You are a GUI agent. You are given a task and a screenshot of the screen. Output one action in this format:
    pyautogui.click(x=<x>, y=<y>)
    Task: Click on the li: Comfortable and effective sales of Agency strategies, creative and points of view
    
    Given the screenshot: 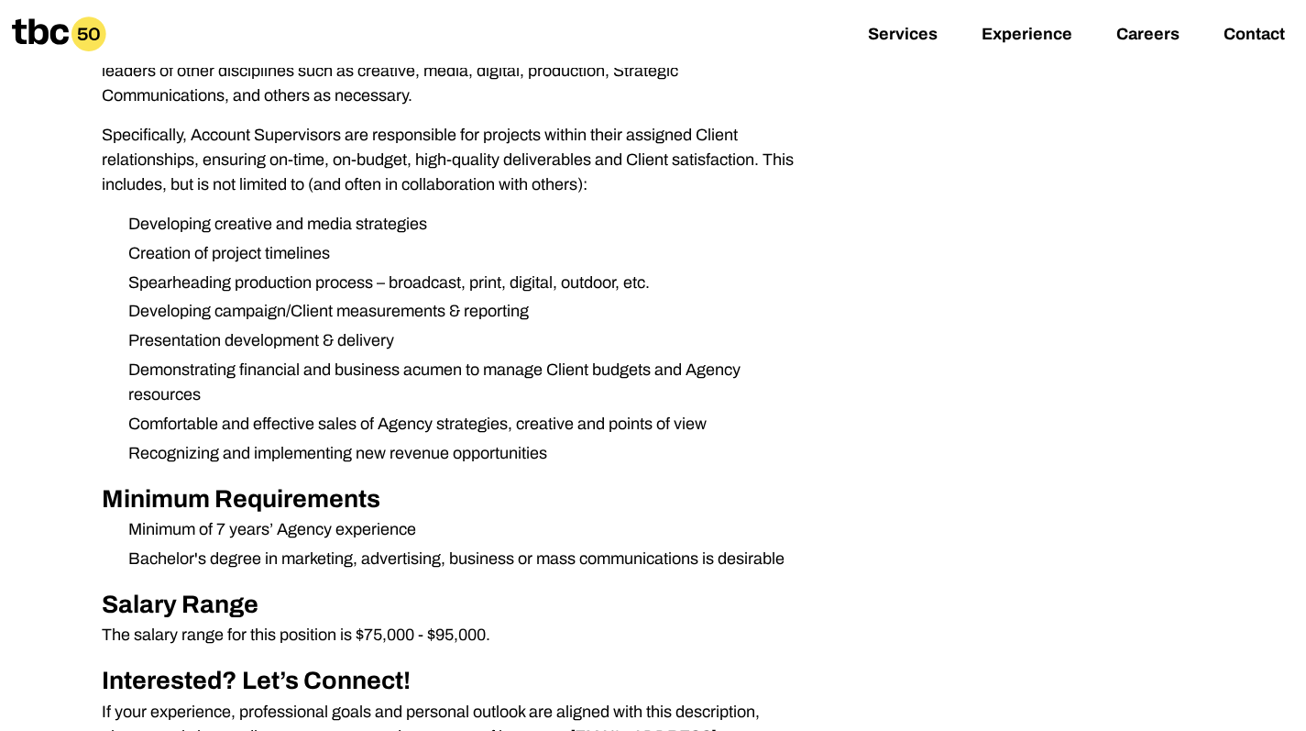 What is the action you would take?
    pyautogui.click(x=459, y=424)
    